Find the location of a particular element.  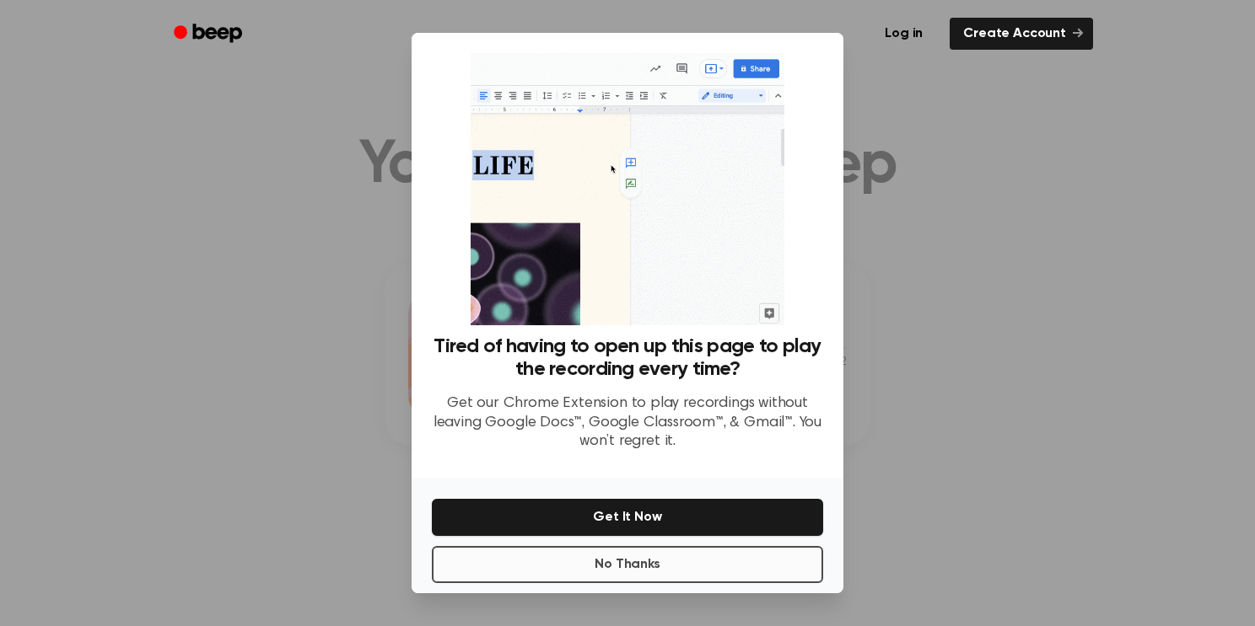

a: Log in is located at coordinates (903, 34).